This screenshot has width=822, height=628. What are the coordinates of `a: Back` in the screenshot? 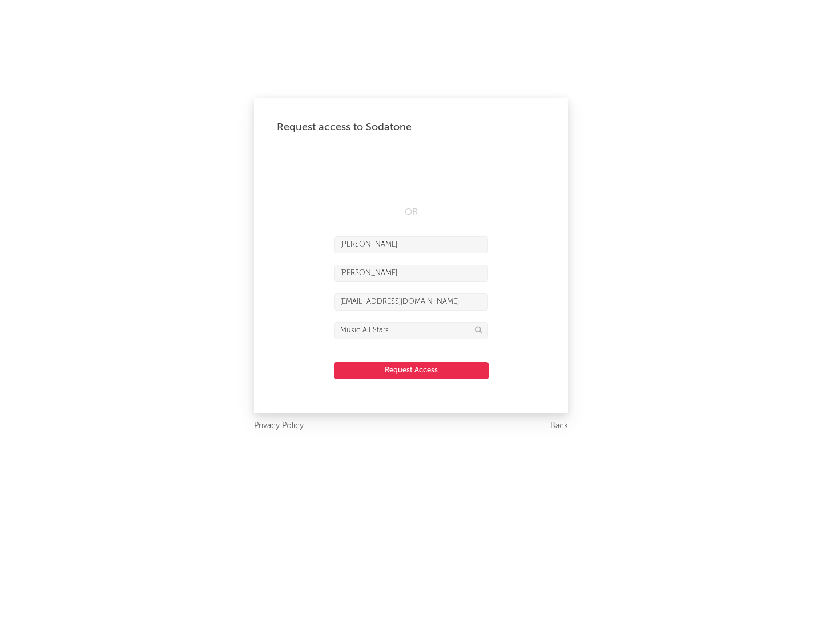 It's located at (559, 426).